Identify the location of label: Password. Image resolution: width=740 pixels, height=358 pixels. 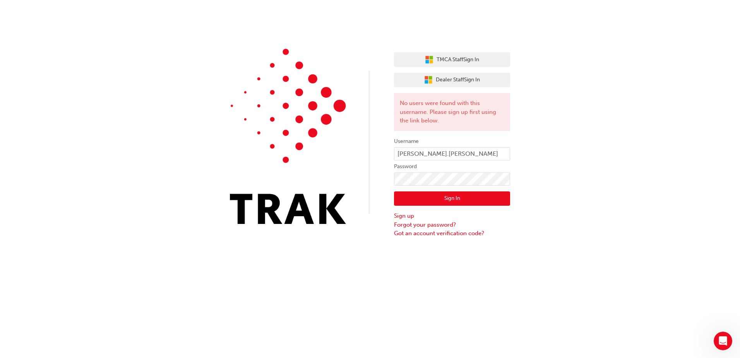
(452, 166).